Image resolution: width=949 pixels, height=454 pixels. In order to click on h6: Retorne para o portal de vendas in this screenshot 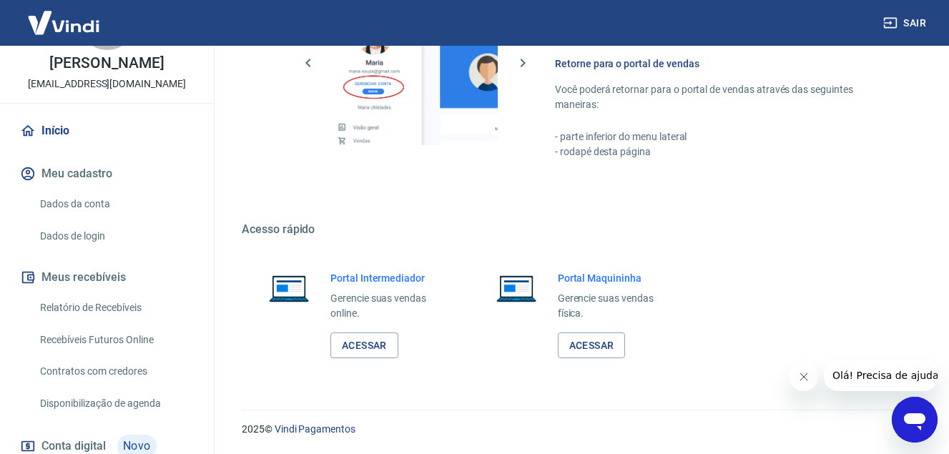, I will do `click(717, 64)`.